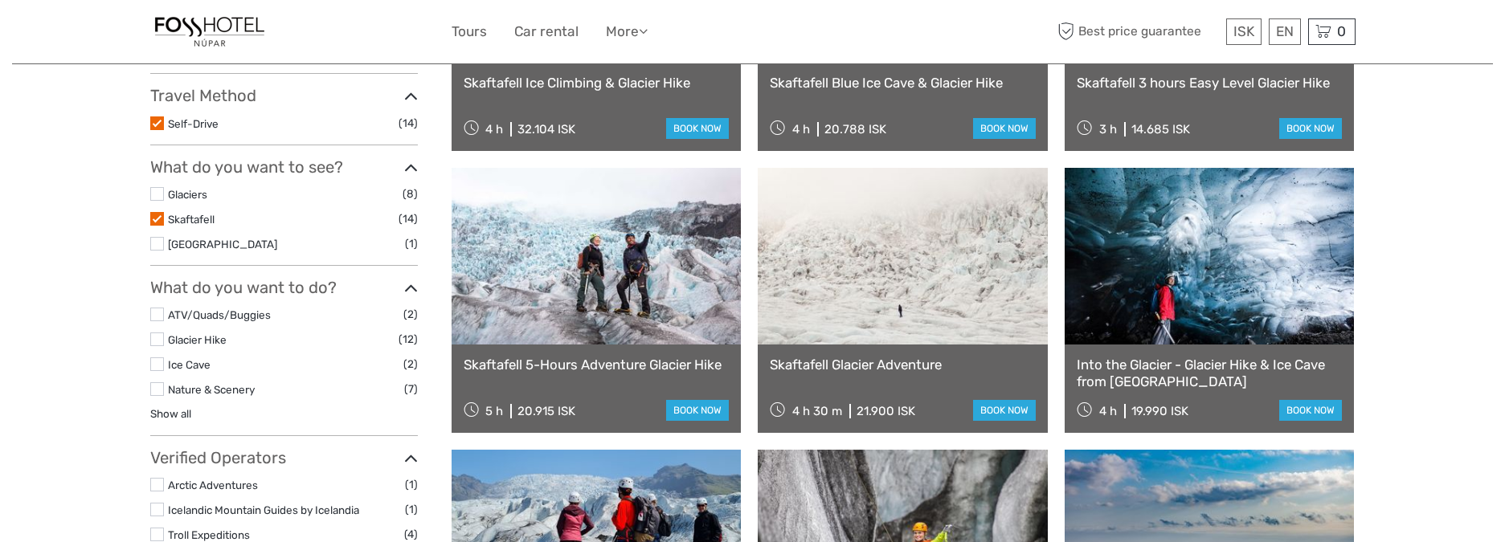  I want to click on div: 21.900 ISK, so click(885, 411).